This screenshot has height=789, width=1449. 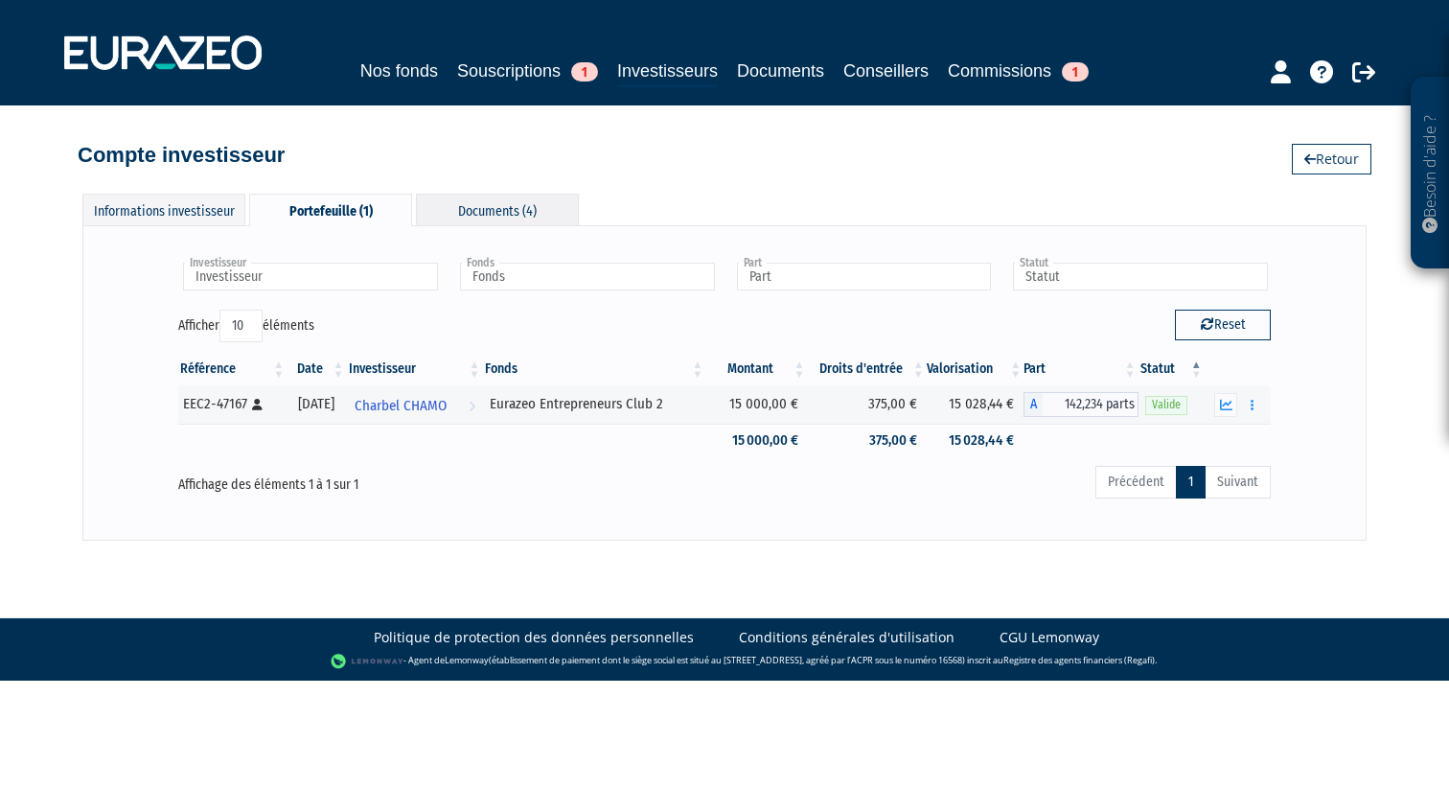 I want to click on th: Référence : activer pour trier la colonne par ordre croissant, so click(x=232, y=369).